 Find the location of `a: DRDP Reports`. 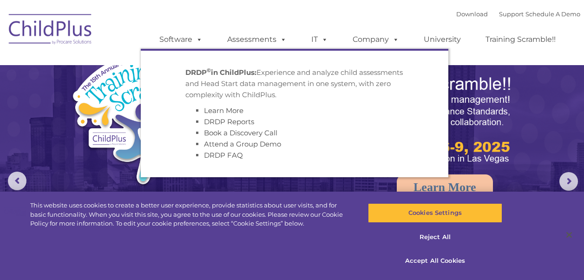

a: DRDP Reports is located at coordinates (229, 121).